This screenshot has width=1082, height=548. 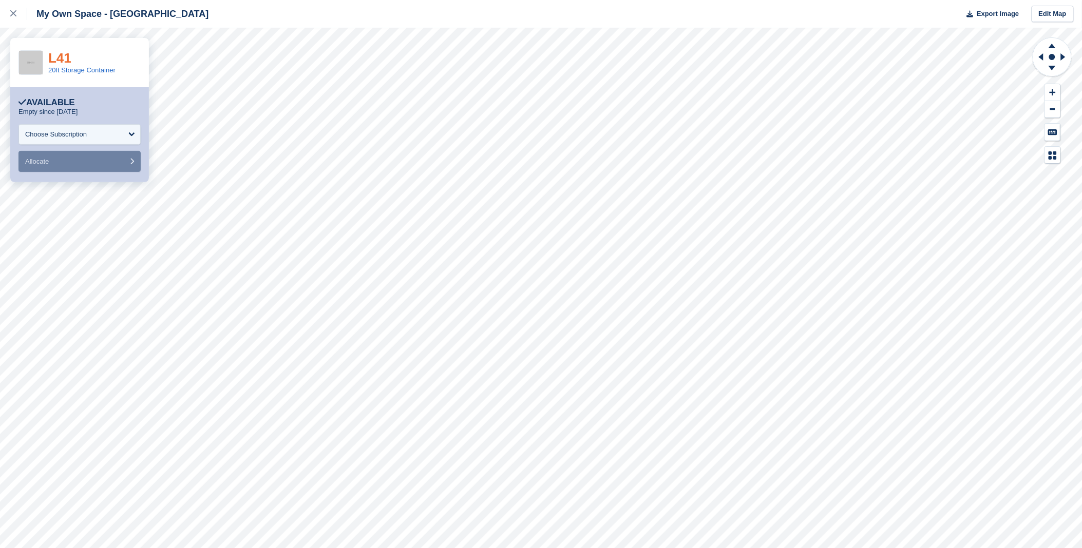 I want to click on button: Keyboard Shortcuts, so click(x=1052, y=132).